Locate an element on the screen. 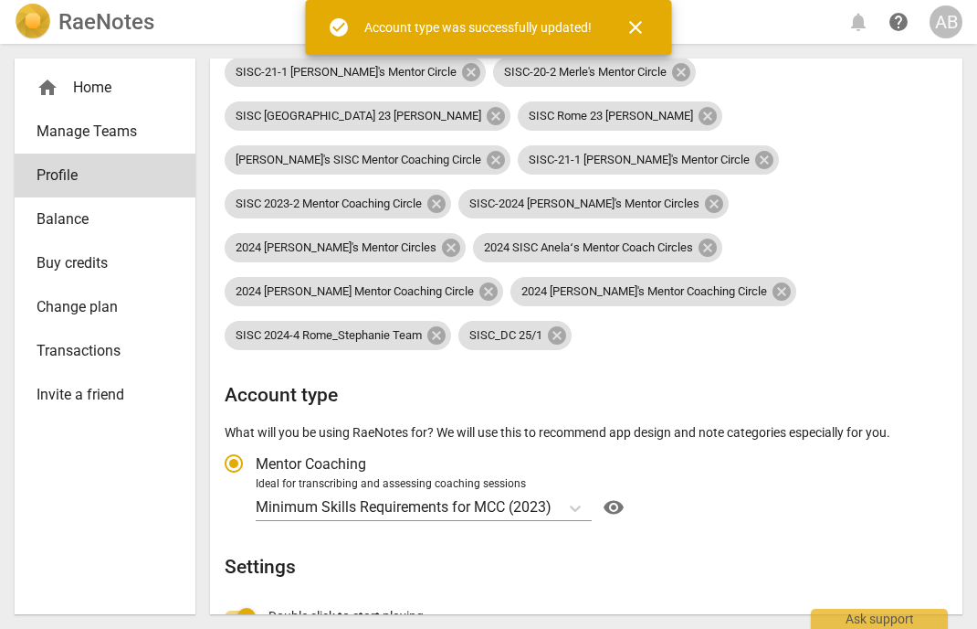 This screenshot has height=629, width=977. div: Ask support is located at coordinates (880, 618).